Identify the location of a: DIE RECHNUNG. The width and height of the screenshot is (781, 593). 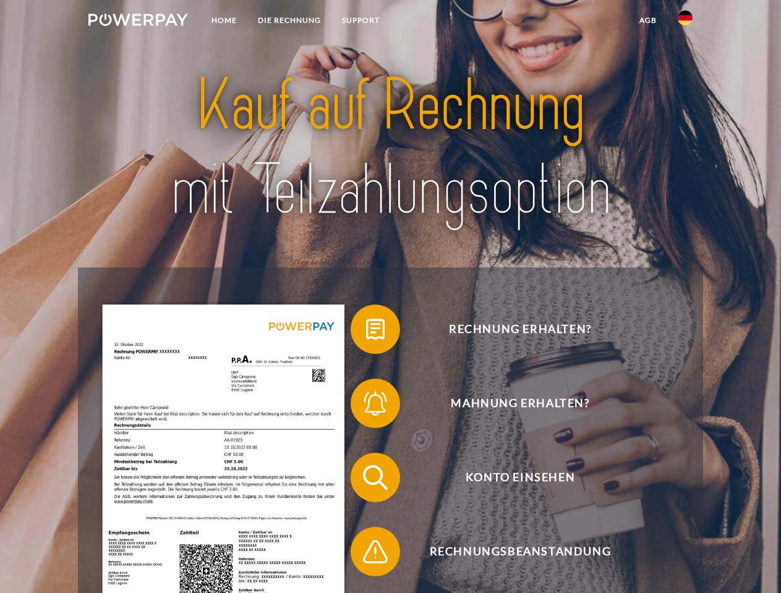
(289, 20).